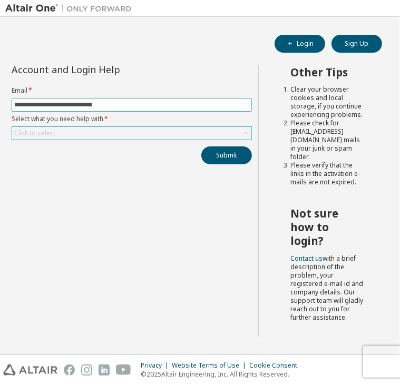  Describe the element at coordinates (327, 72) in the screenshot. I see `h2: Other Tips` at that location.